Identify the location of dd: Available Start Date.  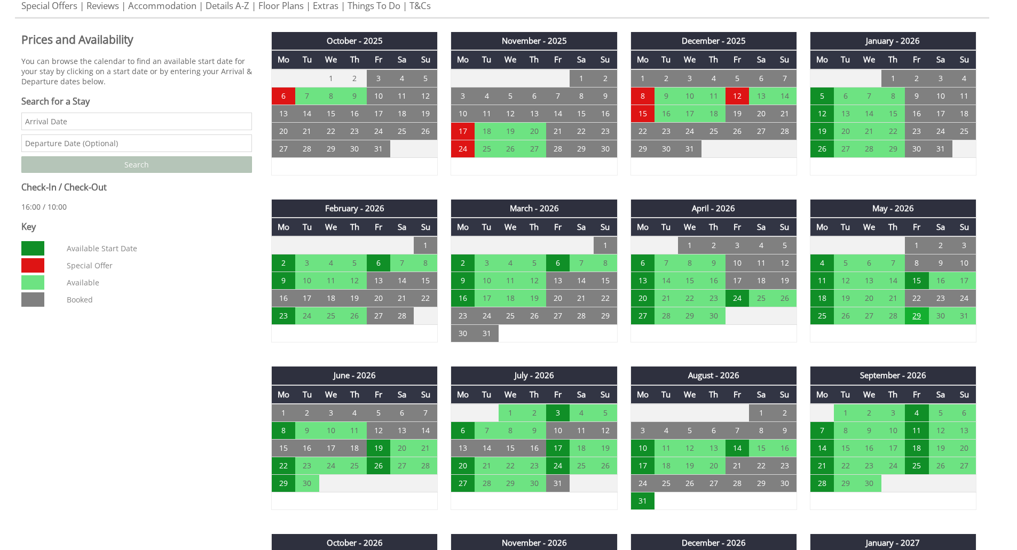
(157, 248).